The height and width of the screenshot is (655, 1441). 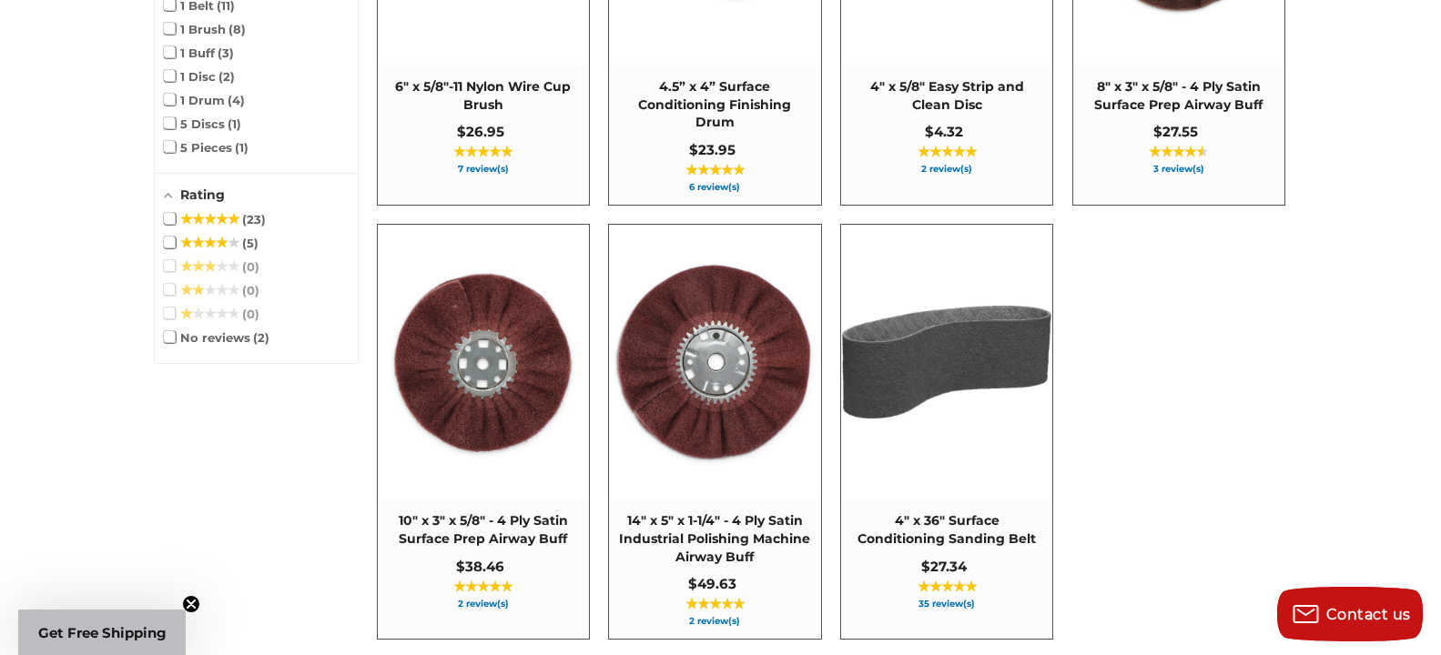 I want to click on span: $38.46, so click(x=480, y=566).